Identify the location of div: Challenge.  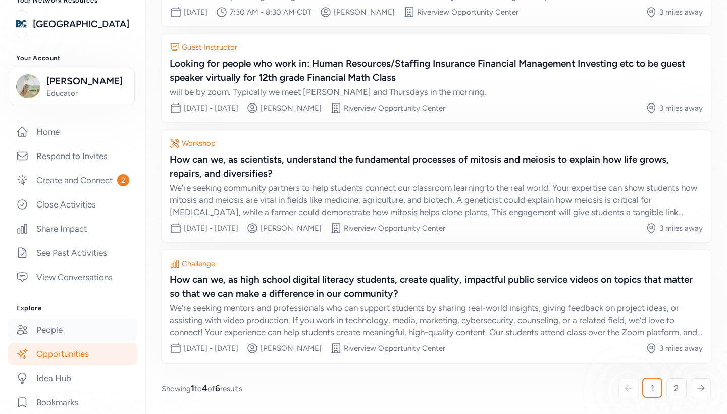
(198, 264).